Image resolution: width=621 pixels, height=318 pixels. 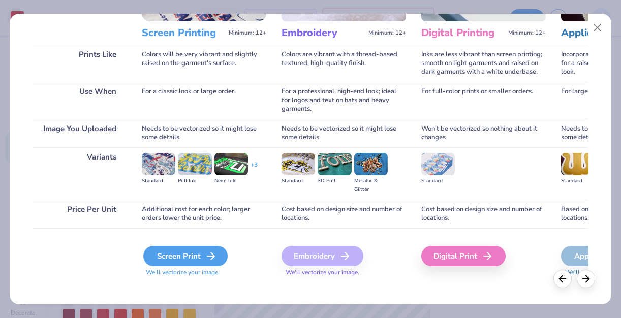 I want to click on div: + 3, so click(x=254, y=169).